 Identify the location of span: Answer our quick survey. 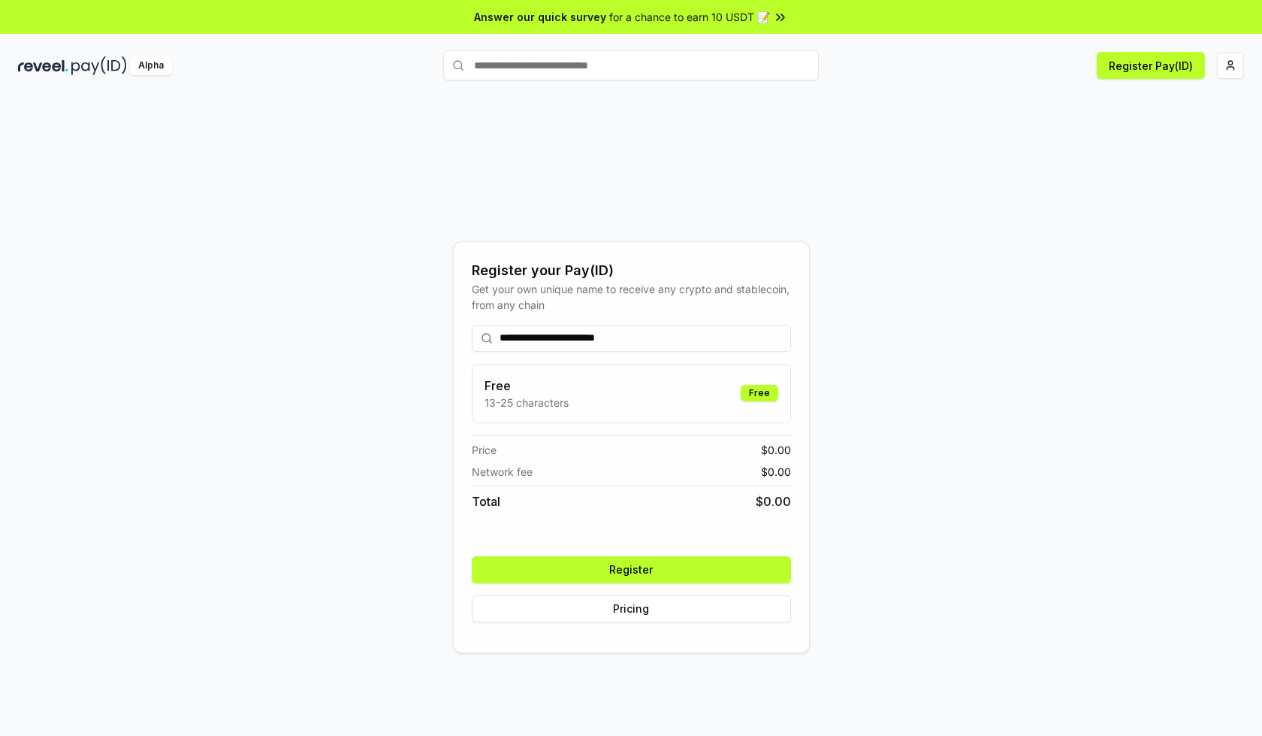
(540, 17).